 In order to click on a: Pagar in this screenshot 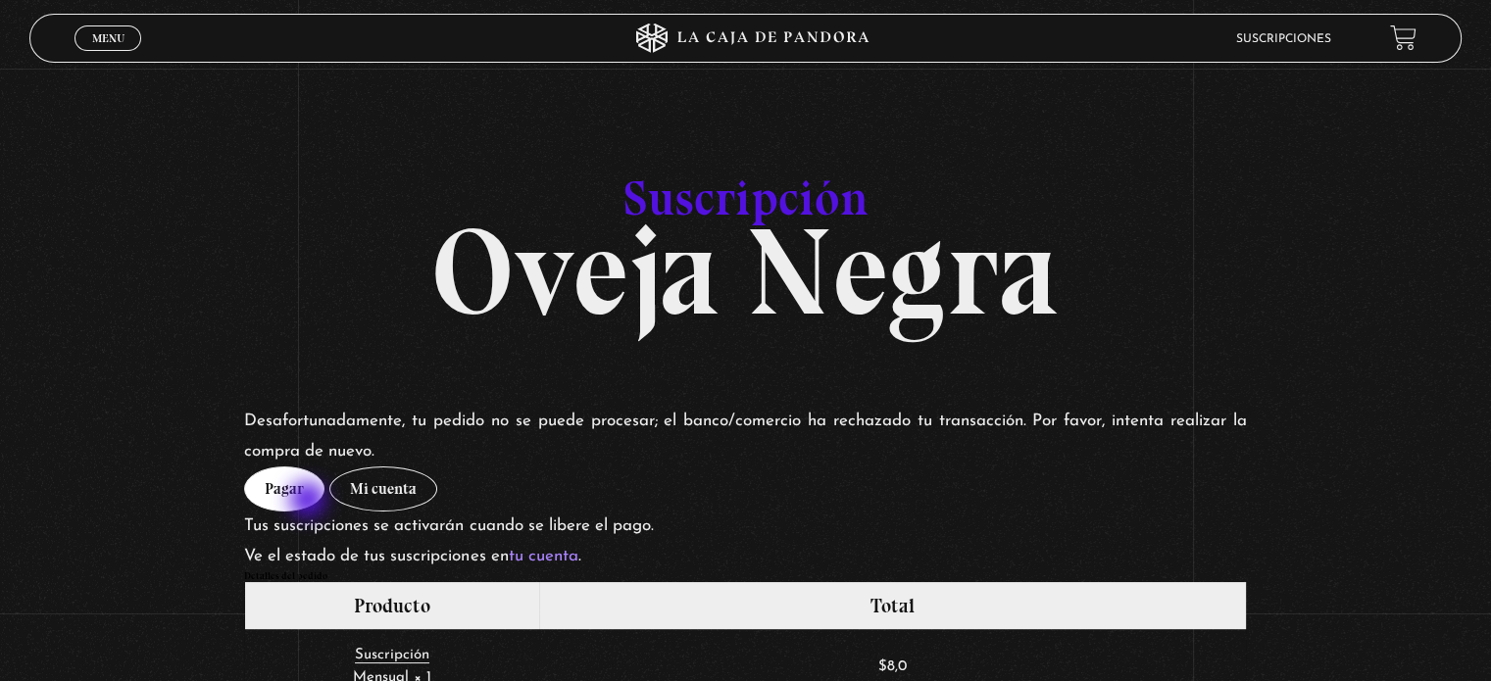, I will do `click(284, 489)`.